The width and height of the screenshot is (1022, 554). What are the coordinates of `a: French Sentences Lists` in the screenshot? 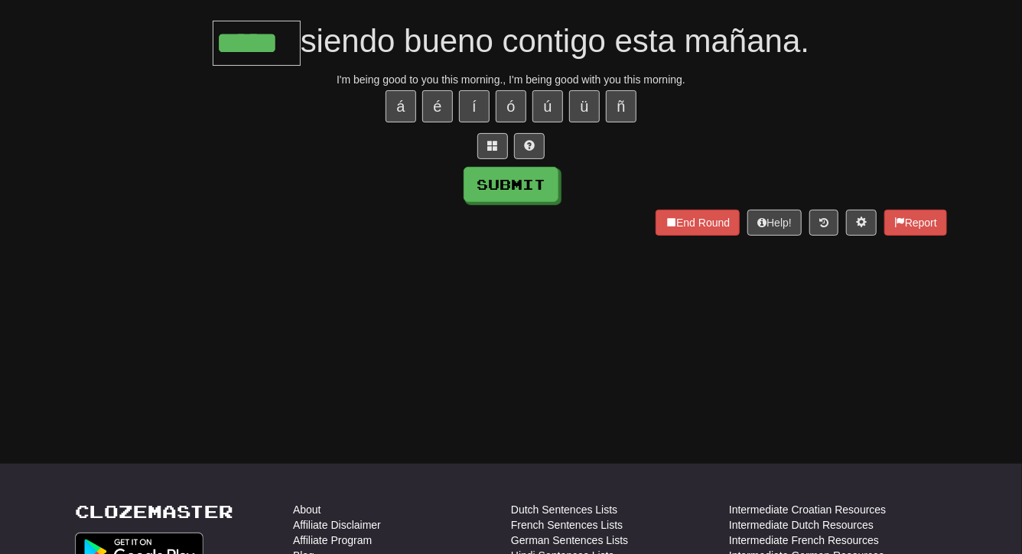 It's located at (567, 525).